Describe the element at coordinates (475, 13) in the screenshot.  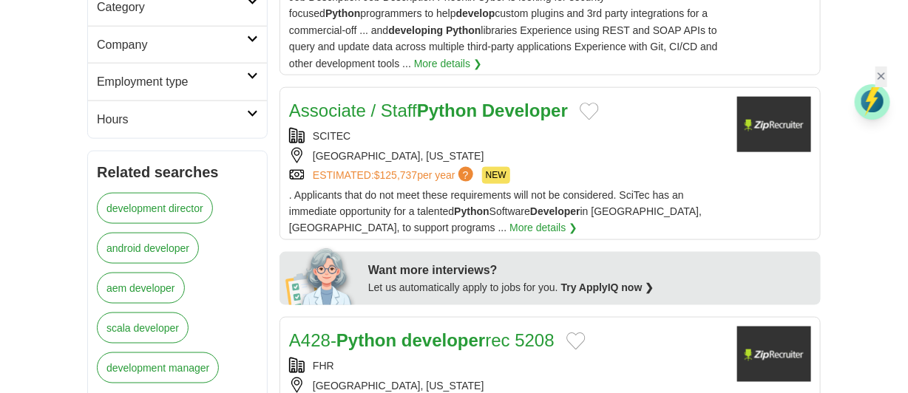
I see `strong: develop` at that location.